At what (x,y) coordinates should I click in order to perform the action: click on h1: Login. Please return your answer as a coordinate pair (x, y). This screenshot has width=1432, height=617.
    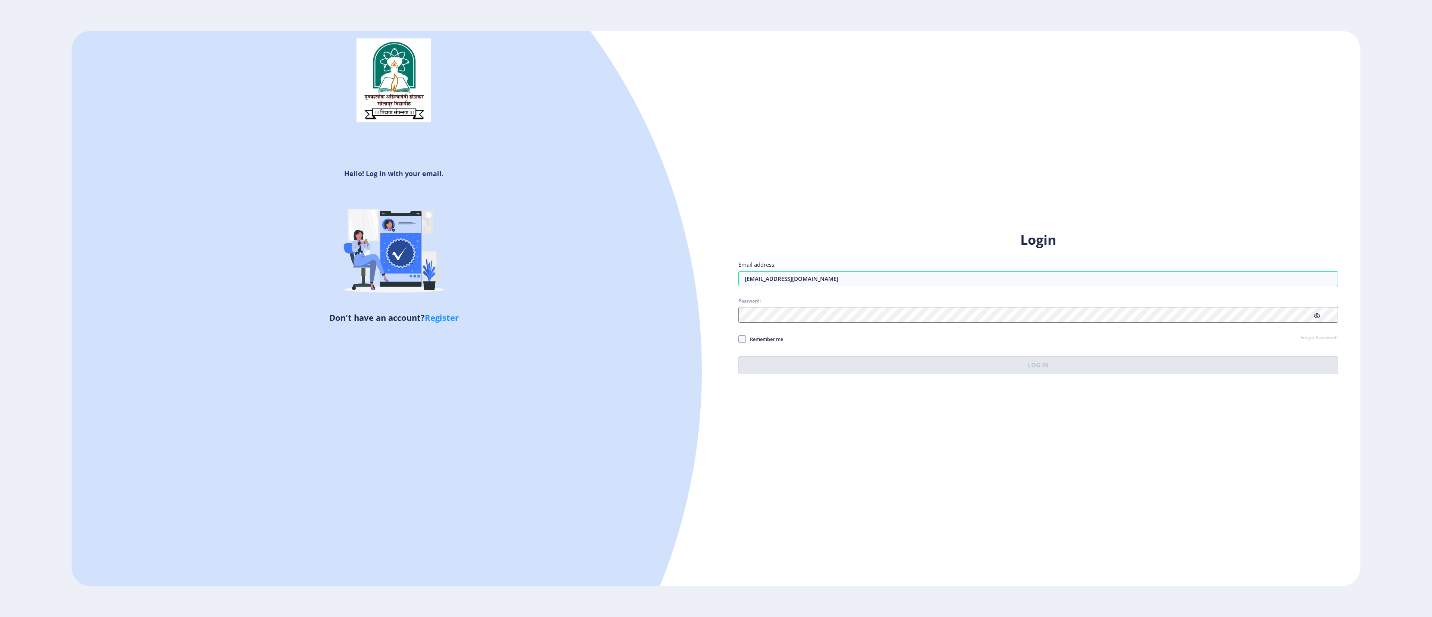
    Looking at the image, I should click on (1038, 240).